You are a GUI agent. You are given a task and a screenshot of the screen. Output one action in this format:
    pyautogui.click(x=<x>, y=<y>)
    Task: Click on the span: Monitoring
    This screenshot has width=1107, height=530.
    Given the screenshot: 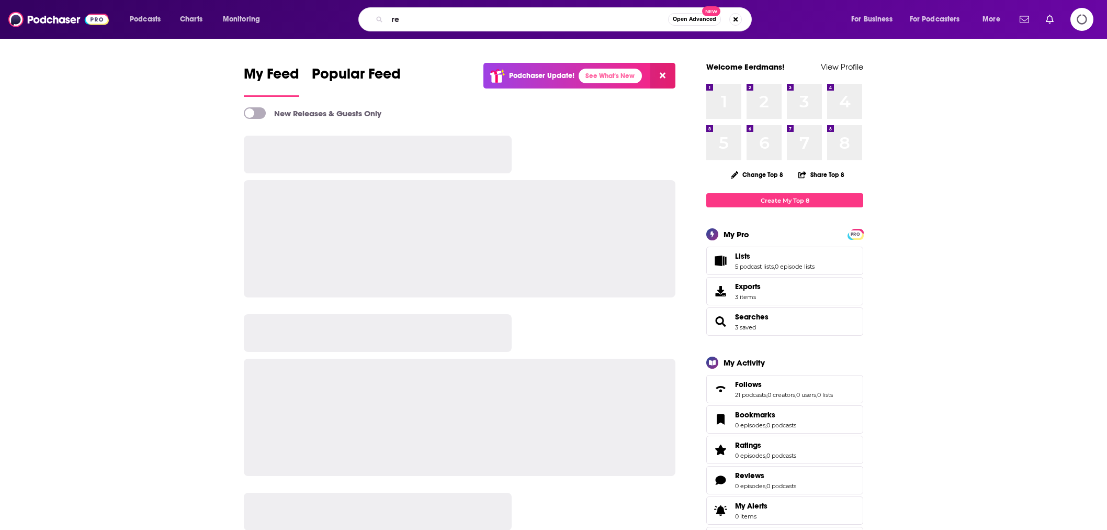 What is the action you would take?
    pyautogui.click(x=241, y=19)
    